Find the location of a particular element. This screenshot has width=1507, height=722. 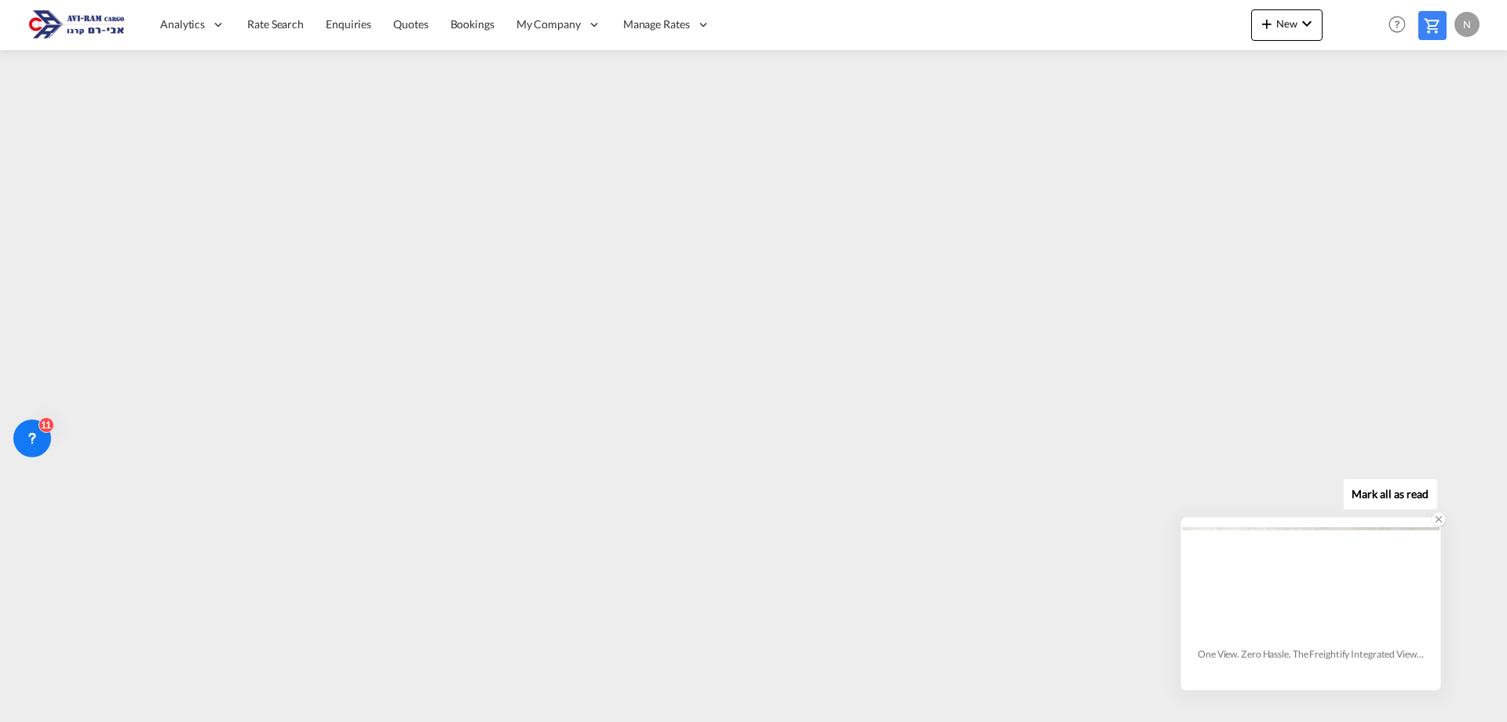

md-icon: icon-plus 400-fg is located at coordinates (1267, 24).